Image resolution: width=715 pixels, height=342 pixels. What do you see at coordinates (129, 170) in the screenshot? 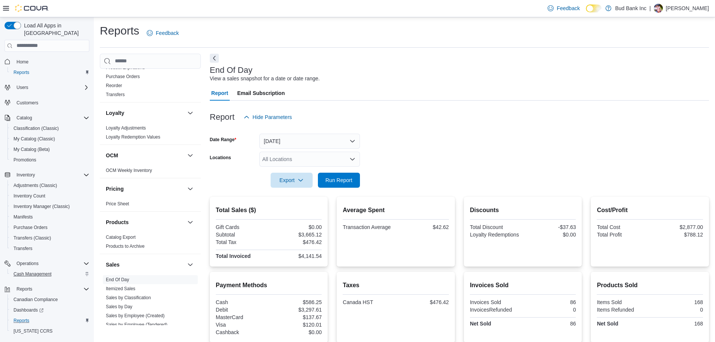
I see `span: OCM Weekly Inventory` at bounding box center [129, 170].